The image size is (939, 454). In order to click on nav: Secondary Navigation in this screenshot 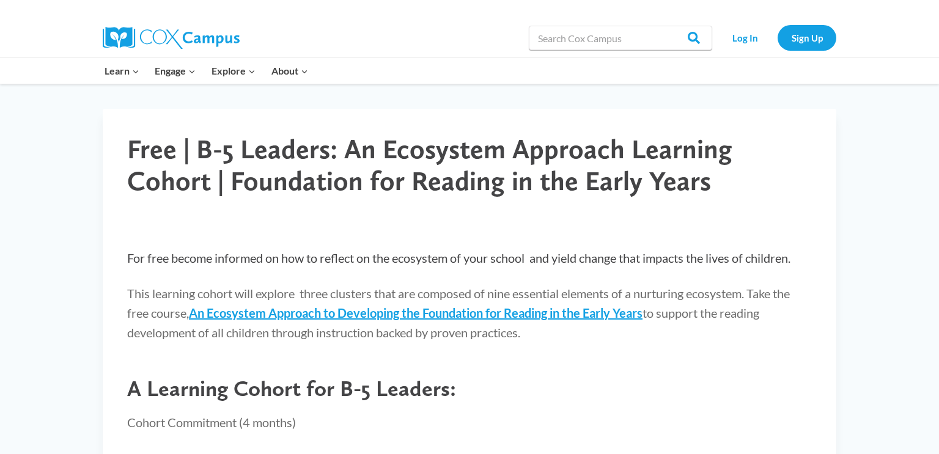, I will do `click(777, 37)`.